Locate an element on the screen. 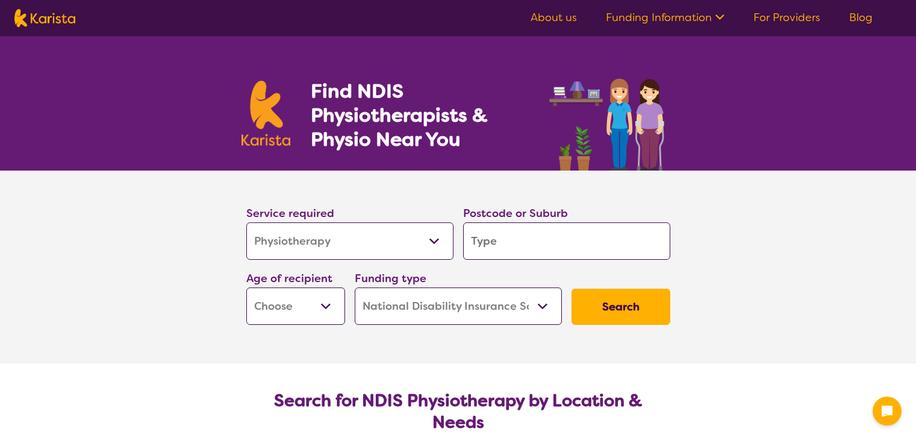 Image resolution: width=916 pixels, height=440 pixels. img: physiotherapy is located at coordinates (610, 117).